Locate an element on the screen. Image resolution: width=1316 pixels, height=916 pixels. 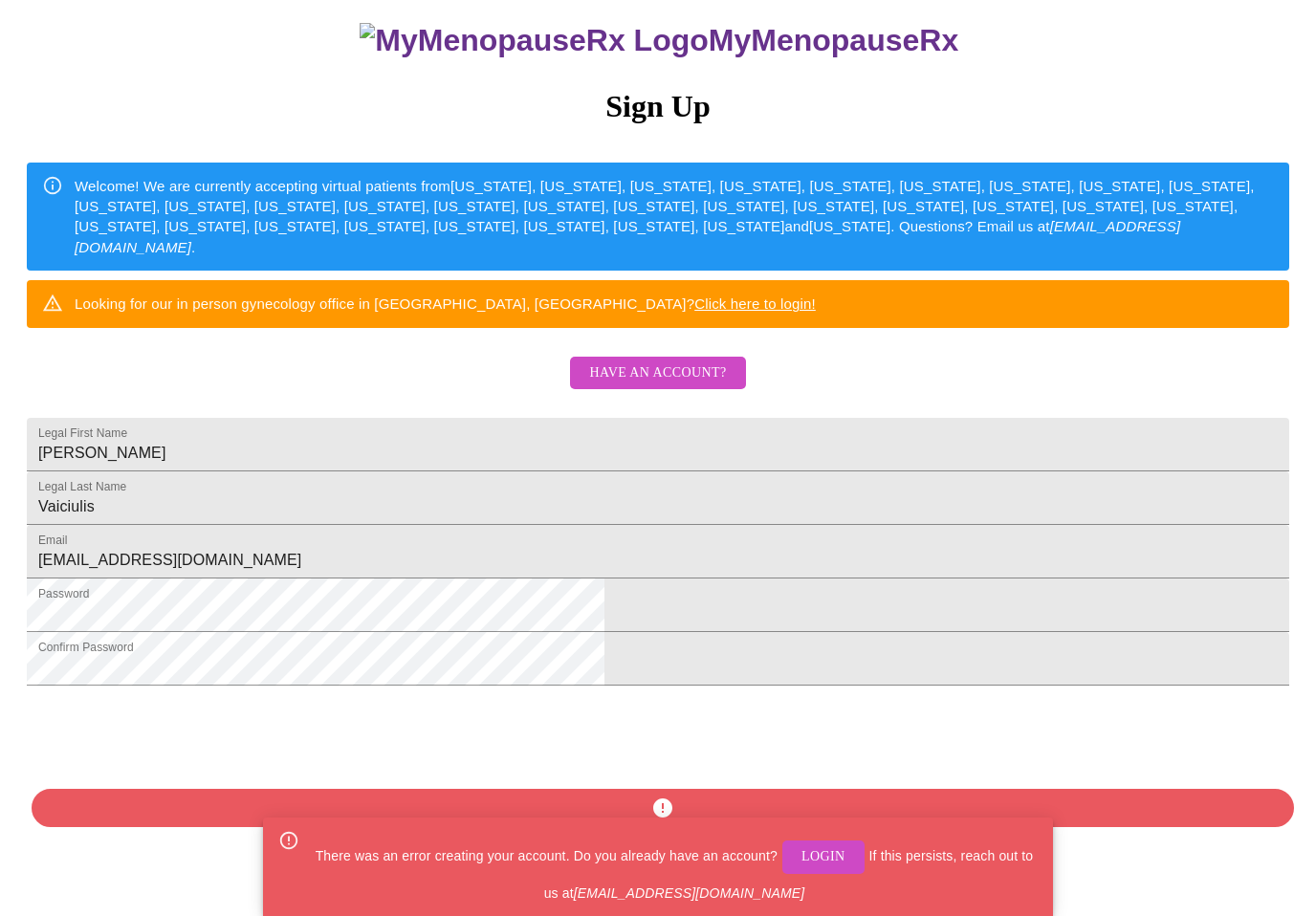
h3: Sign Up is located at coordinates (658, 106).